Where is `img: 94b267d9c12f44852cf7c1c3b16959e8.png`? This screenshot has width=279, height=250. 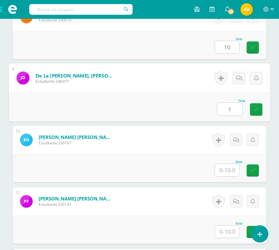
img: 94b267d9c12f44852cf7c1c3b16959e8.png is located at coordinates (26, 140).